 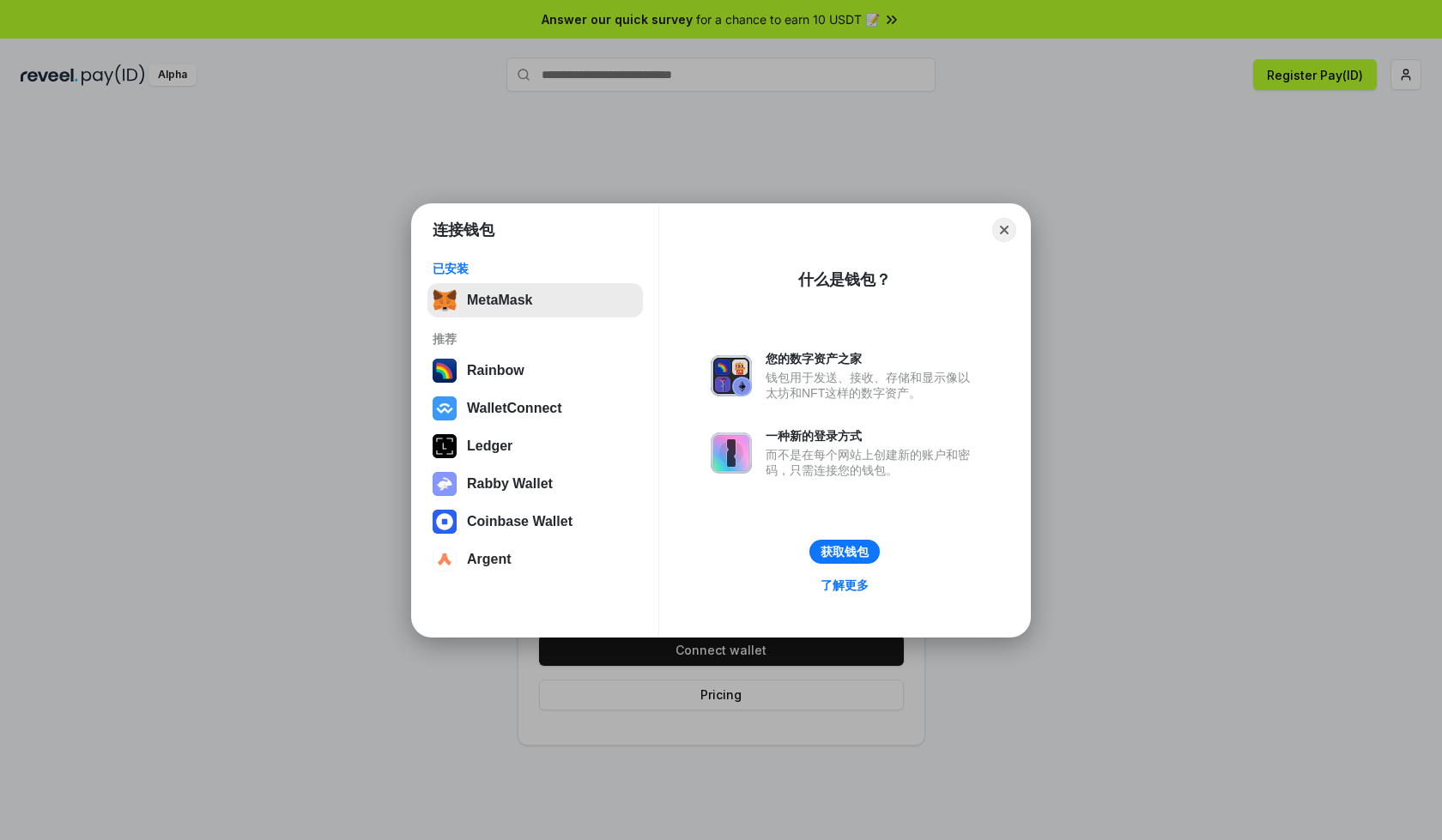 I want to click on div: WalletConnect, so click(x=514, y=408).